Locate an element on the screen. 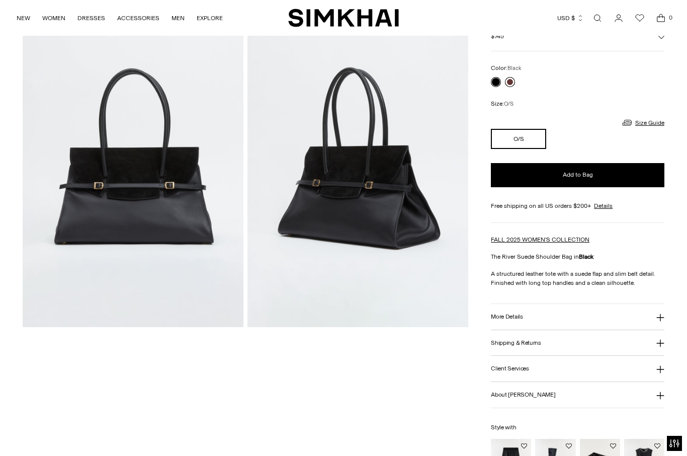  label: Color: is located at coordinates (506, 68).